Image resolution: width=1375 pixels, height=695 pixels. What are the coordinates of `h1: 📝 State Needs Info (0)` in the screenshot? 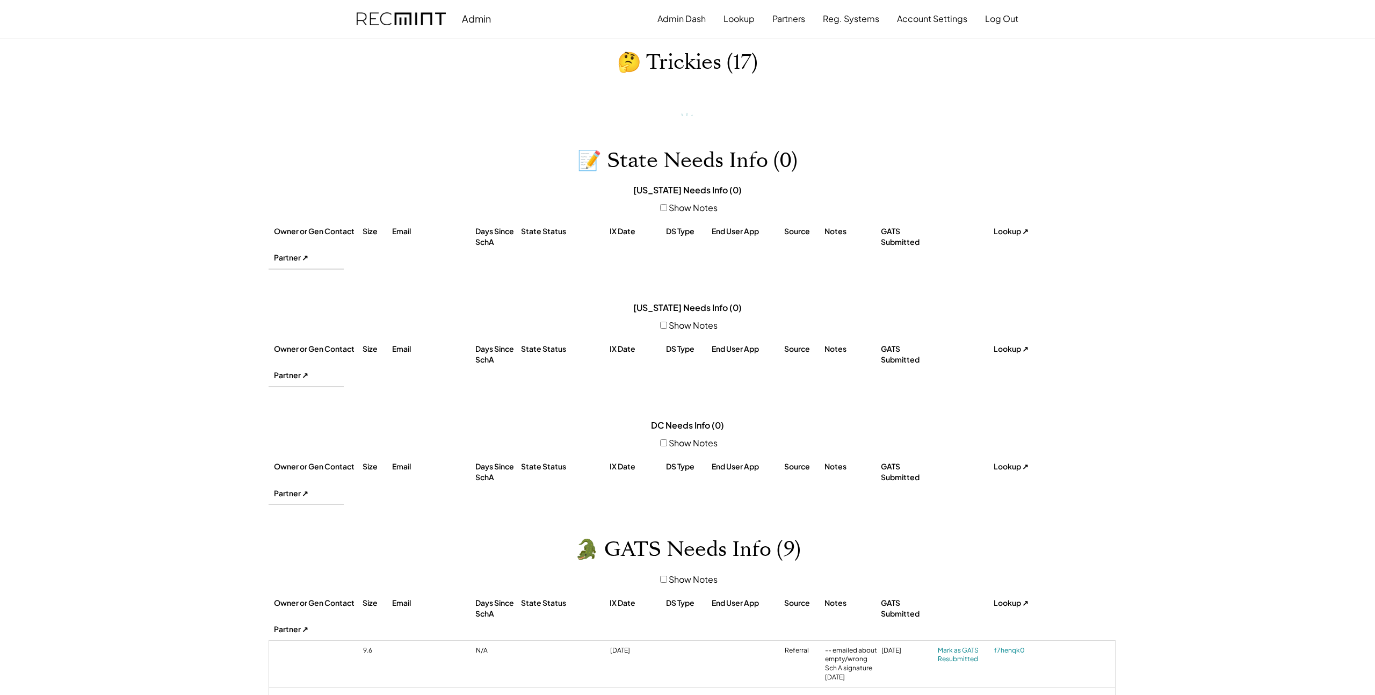 It's located at (688, 161).